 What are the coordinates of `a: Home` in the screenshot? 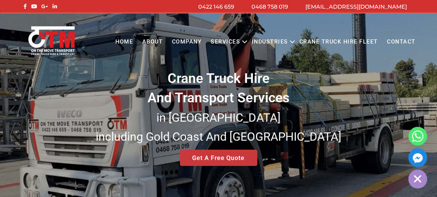 It's located at (124, 42).